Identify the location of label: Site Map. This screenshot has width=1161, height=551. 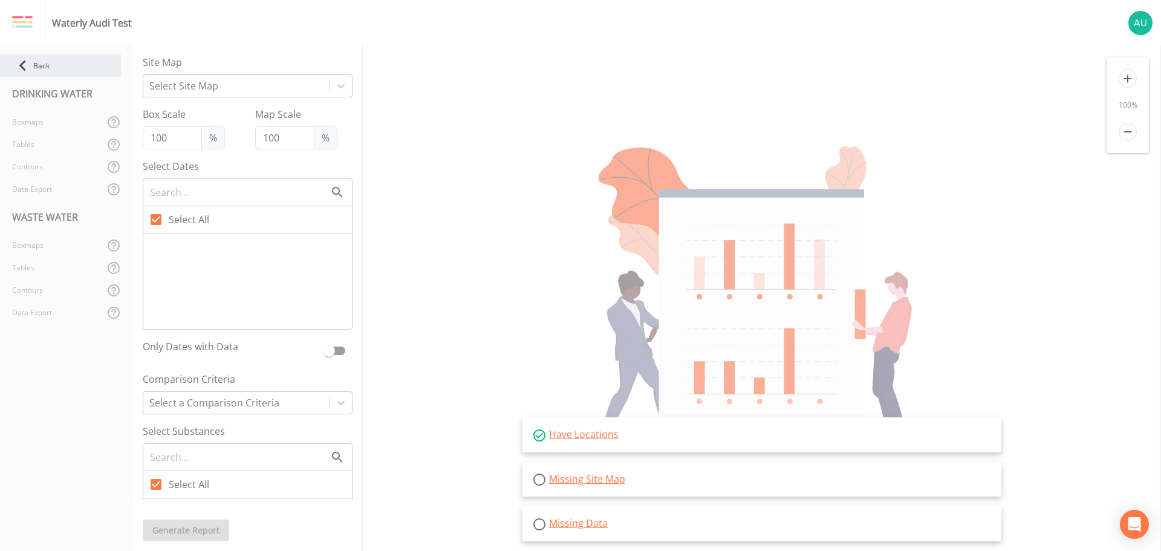
(247, 62).